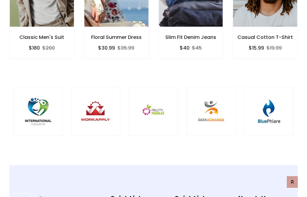  What do you see at coordinates (42, 37) in the screenshot?
I see `h6: Classic Men's Suit` at bounding box center [42, 37].